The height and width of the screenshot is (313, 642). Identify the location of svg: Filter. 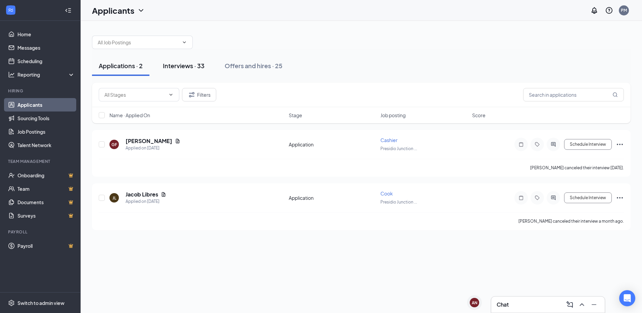
(192, 95).